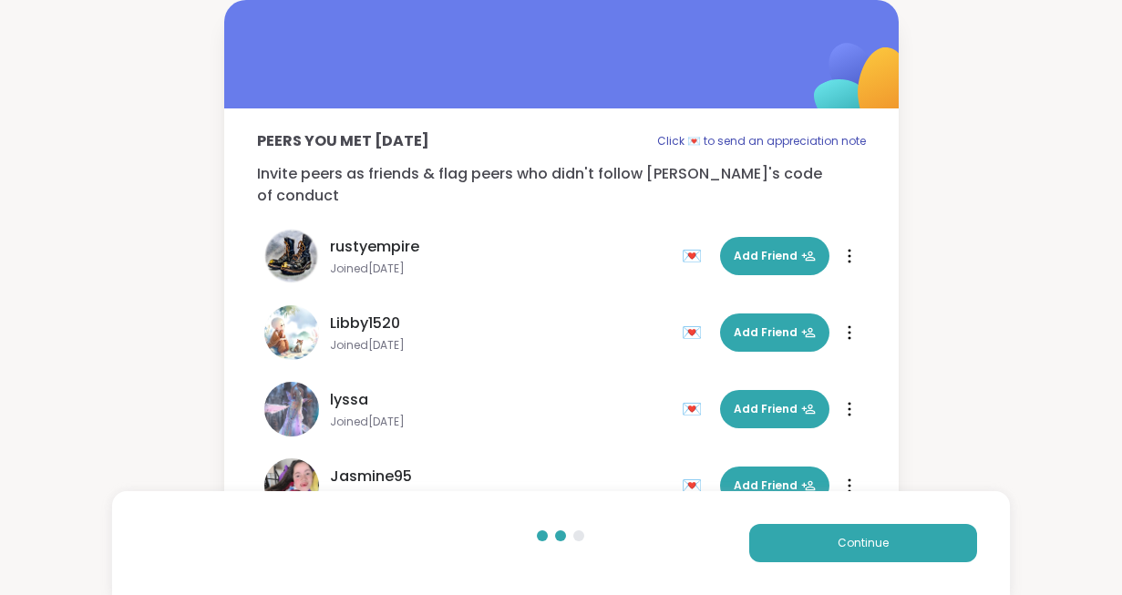 This screenshot has height=595, width=1122. Describe the element at coordinates (375, 247) in the screenshot. I see `span: rustyempire` at that location.